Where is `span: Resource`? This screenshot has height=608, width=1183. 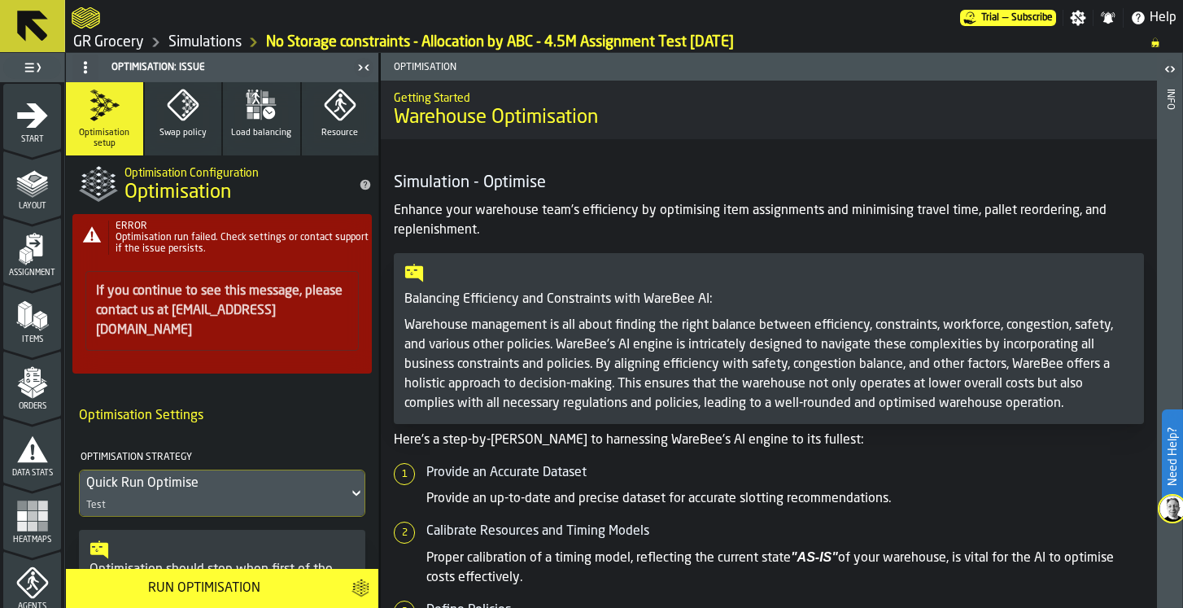
span: Resource is located at coordinates (339, 133).